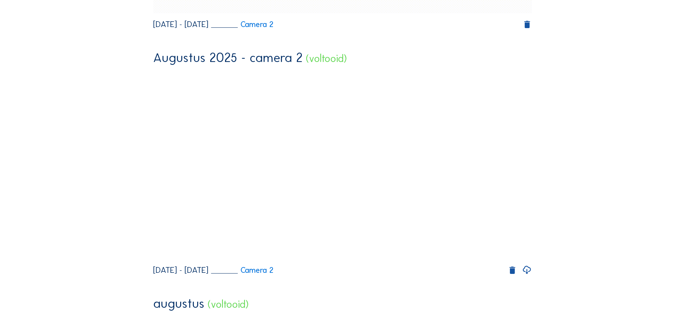  What do you see at coordinates (342, 165) in the screenshot?
I see `video: Your browser does not support the video tag.` at bounding box center [342, 165].